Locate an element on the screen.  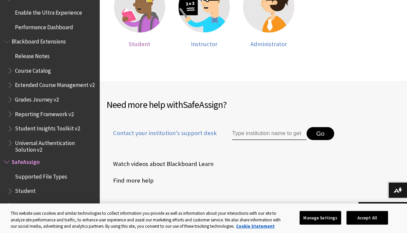
span: Universal Authentication Solution v2 is located at coordinates (55, 145).